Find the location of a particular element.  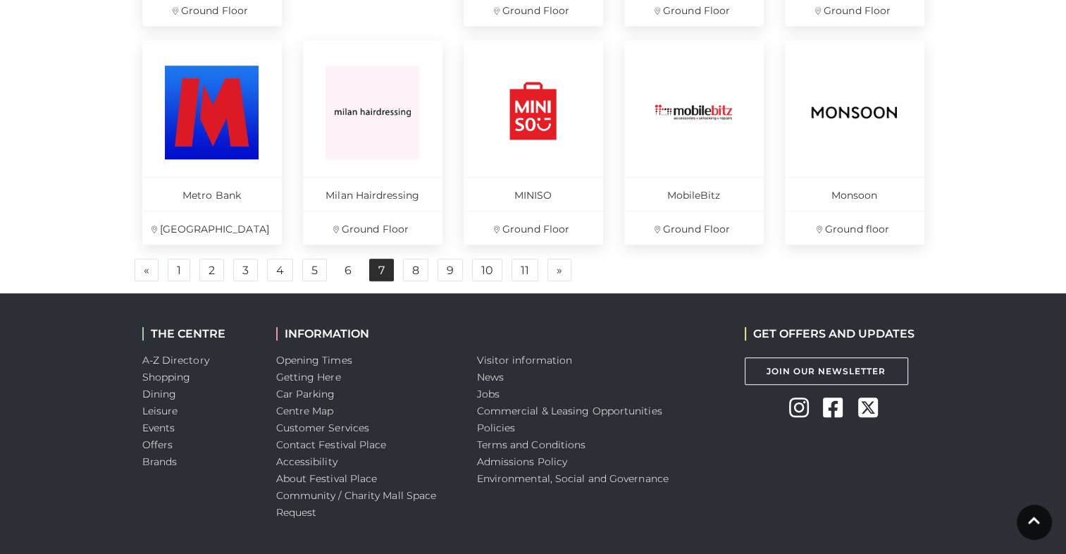

a: Opening Times is located at coordinates (314, 360).